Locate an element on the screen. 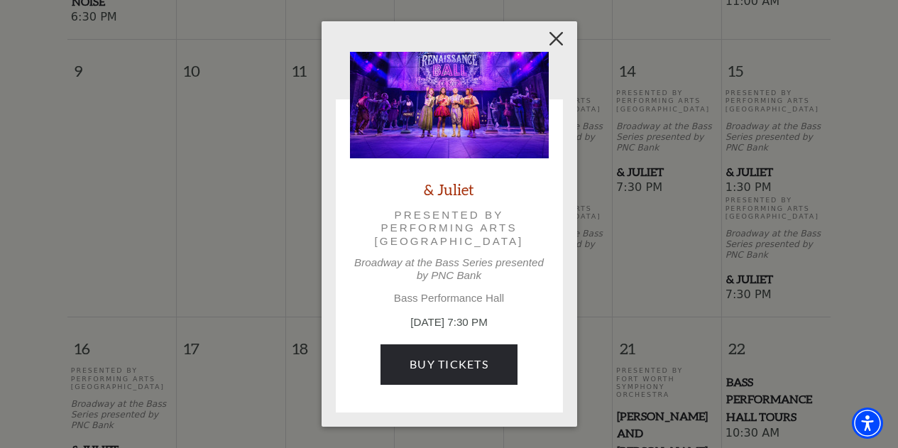 This screenshot has height=448, width=898. a: & Juliet is located at coordinates (448, 189).